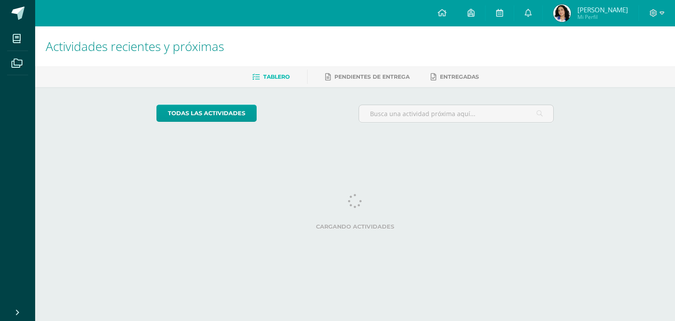 This screenshot has width=675, height=321. I want to click on a: Pendientes de entrega, so click(368, 77).